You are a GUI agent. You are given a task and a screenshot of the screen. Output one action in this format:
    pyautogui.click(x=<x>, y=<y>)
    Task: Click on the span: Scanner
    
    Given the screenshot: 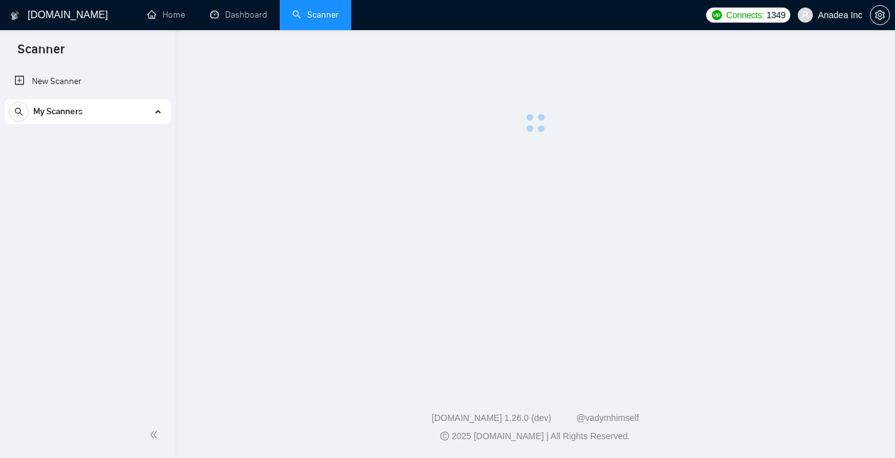 What is the action you would take?
    pyautogui.click(x=41, y=53)
    